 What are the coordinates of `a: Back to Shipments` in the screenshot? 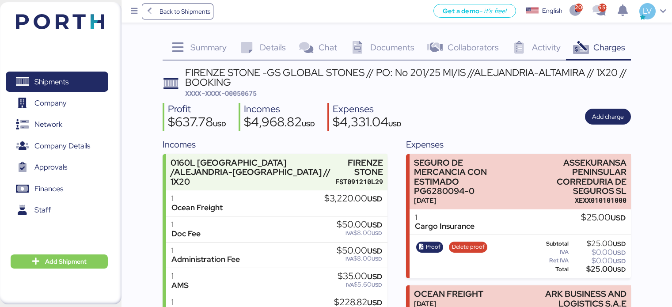 It's located at (178, 11).